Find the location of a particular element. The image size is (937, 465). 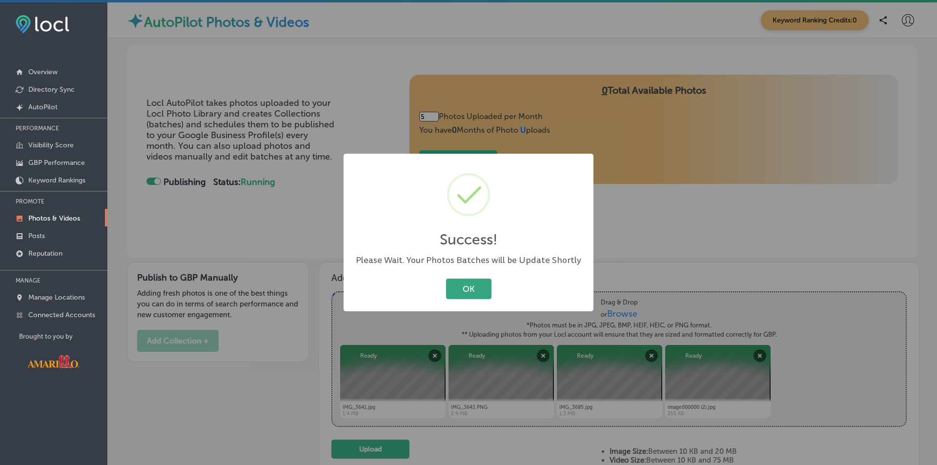

img: fda3e92497d09a02dc62c9cd864e3231.png is located at coordinates (42, 24).